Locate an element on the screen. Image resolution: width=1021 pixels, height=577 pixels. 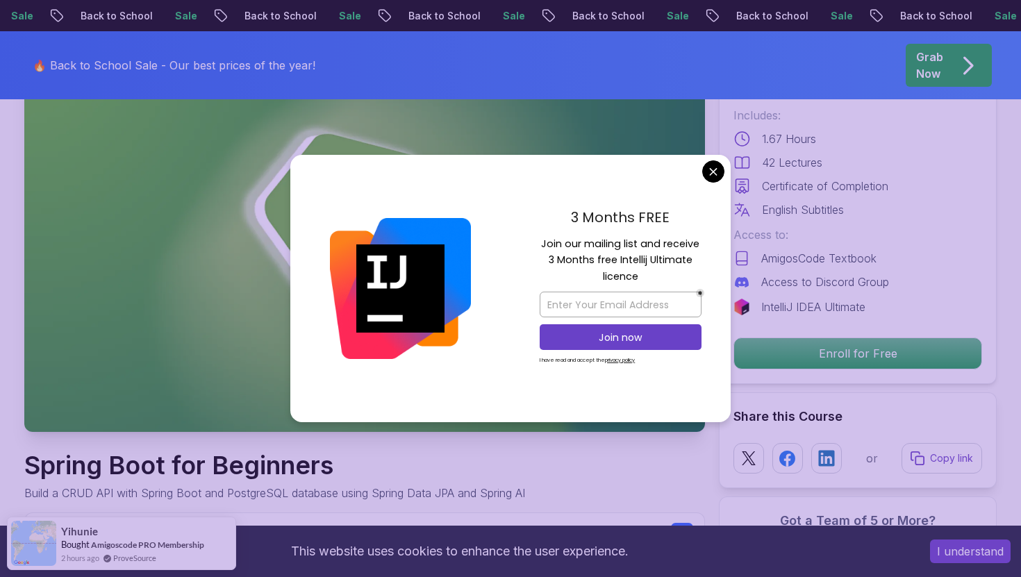
button: Copy link is located at coordinates (942, 459).